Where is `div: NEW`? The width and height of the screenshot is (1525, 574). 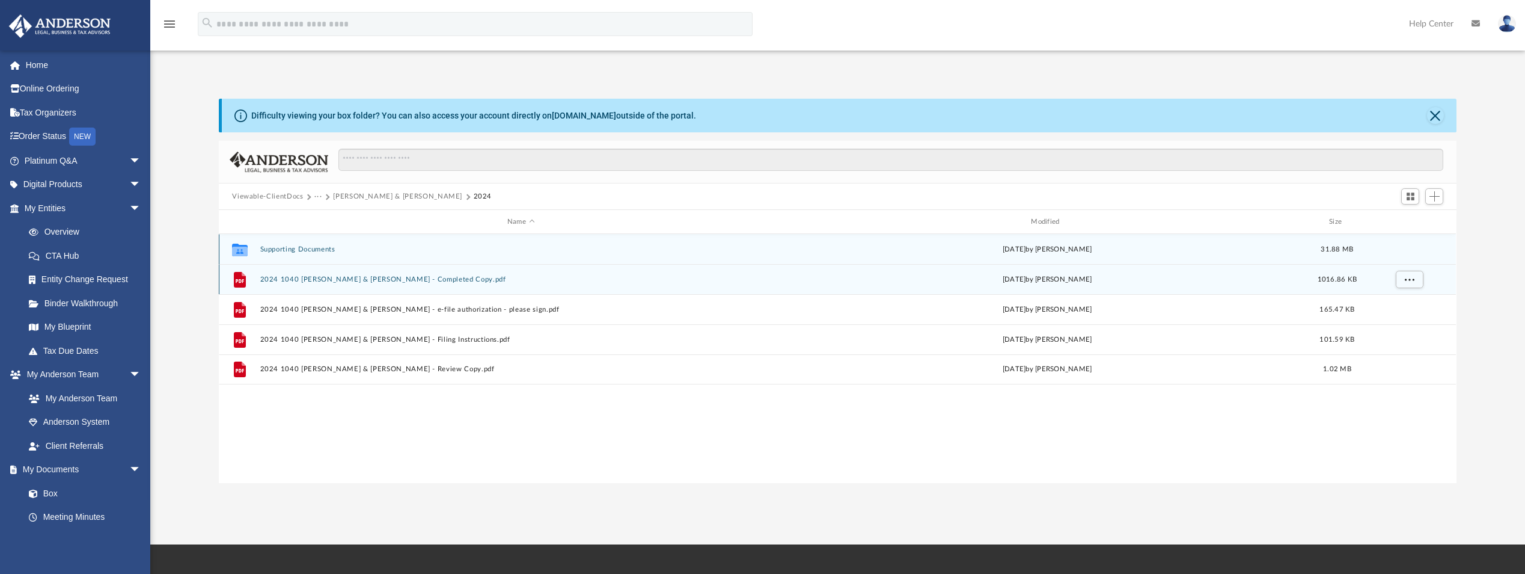 div: NEW is located at coordinates (82, 136).